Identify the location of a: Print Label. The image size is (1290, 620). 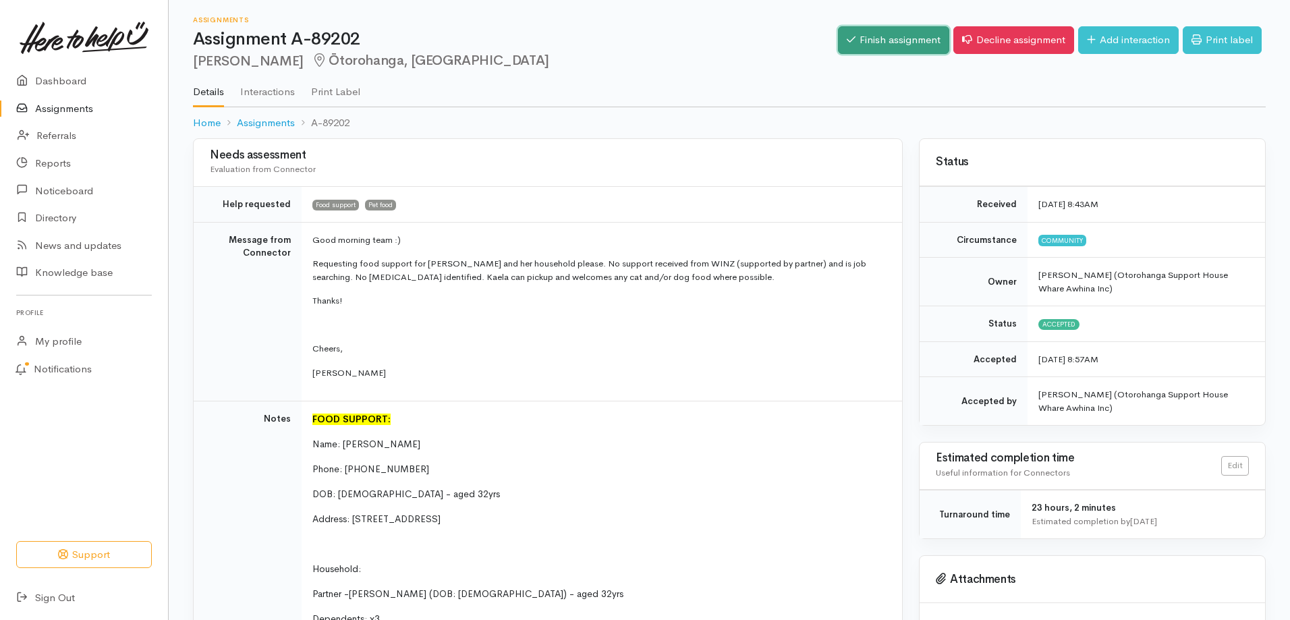
(335, 87).